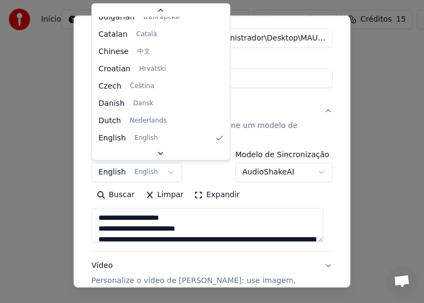  Describe the element at coordinates (146, 35) in the screenshot. I see `span: Català` at that location.